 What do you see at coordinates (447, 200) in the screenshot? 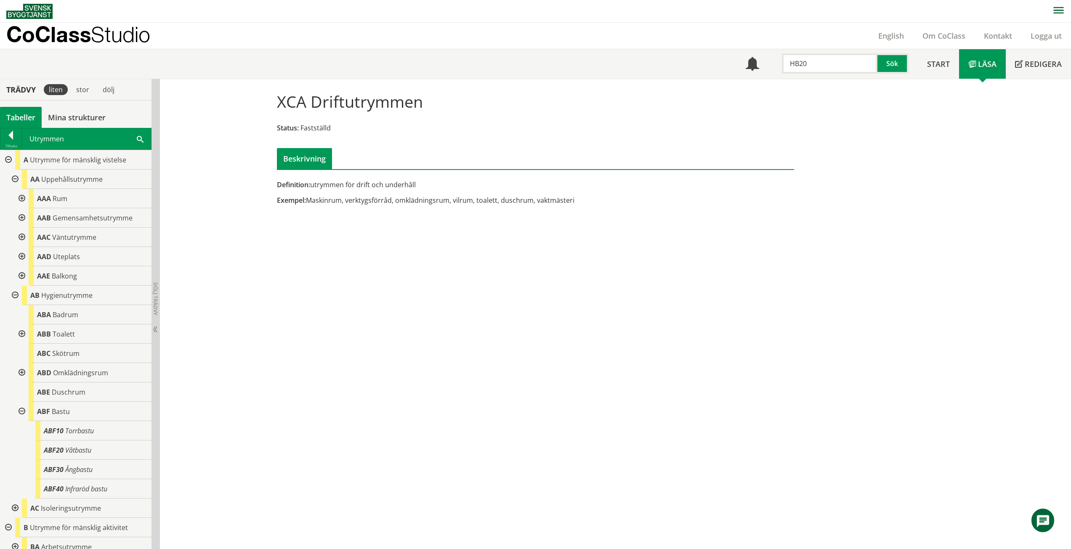
I see `div: Maskinrum, verktygsförråd, omklädningsrum, vilrum, toalett, duschrum, vaktmästeri` at bounding box center [447, 200].